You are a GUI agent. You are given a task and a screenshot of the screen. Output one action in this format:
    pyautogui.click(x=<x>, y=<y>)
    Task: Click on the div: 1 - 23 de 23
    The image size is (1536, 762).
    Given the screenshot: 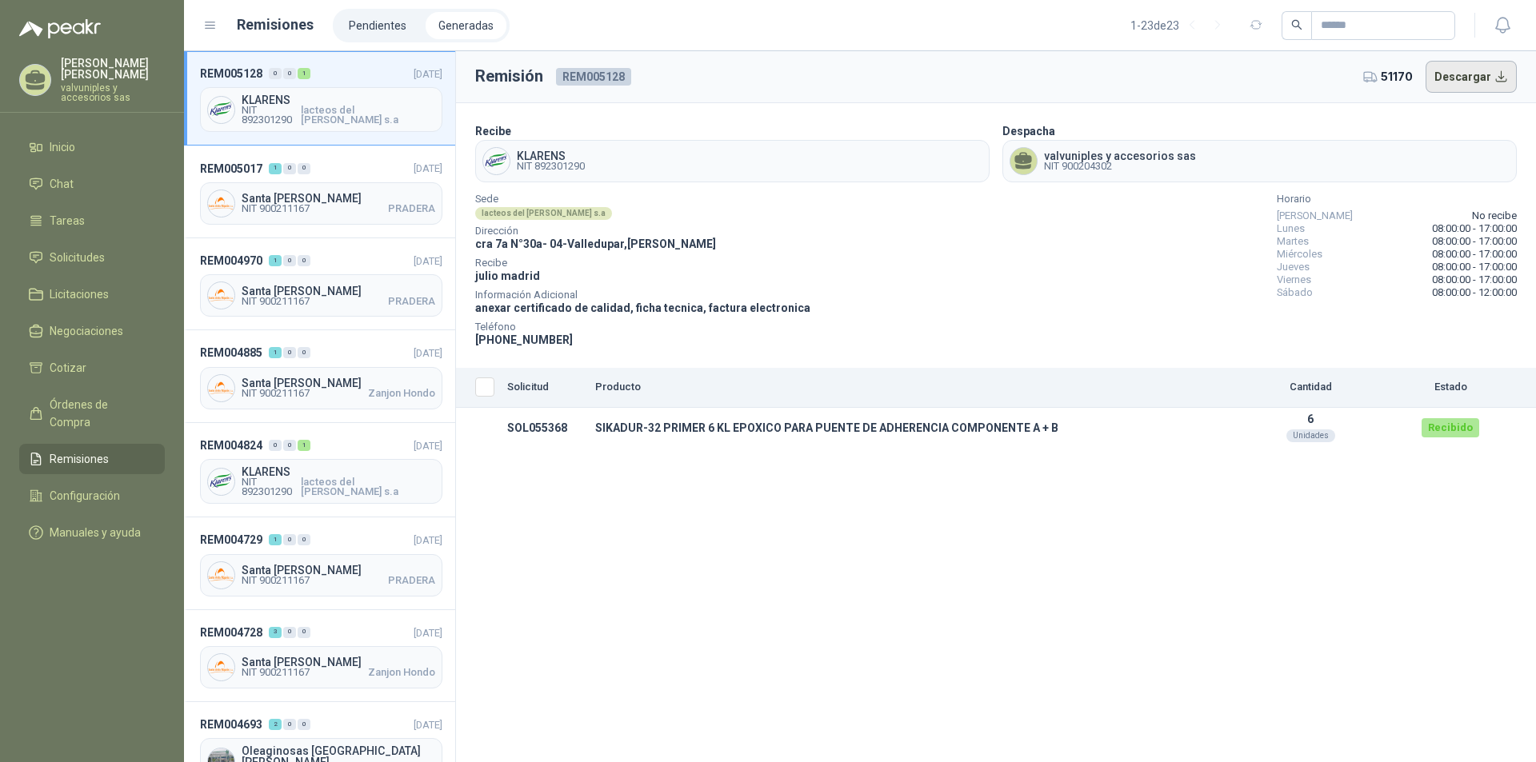 What is the action you would take?
    pyautogui.click(x=1180, y=26)
    